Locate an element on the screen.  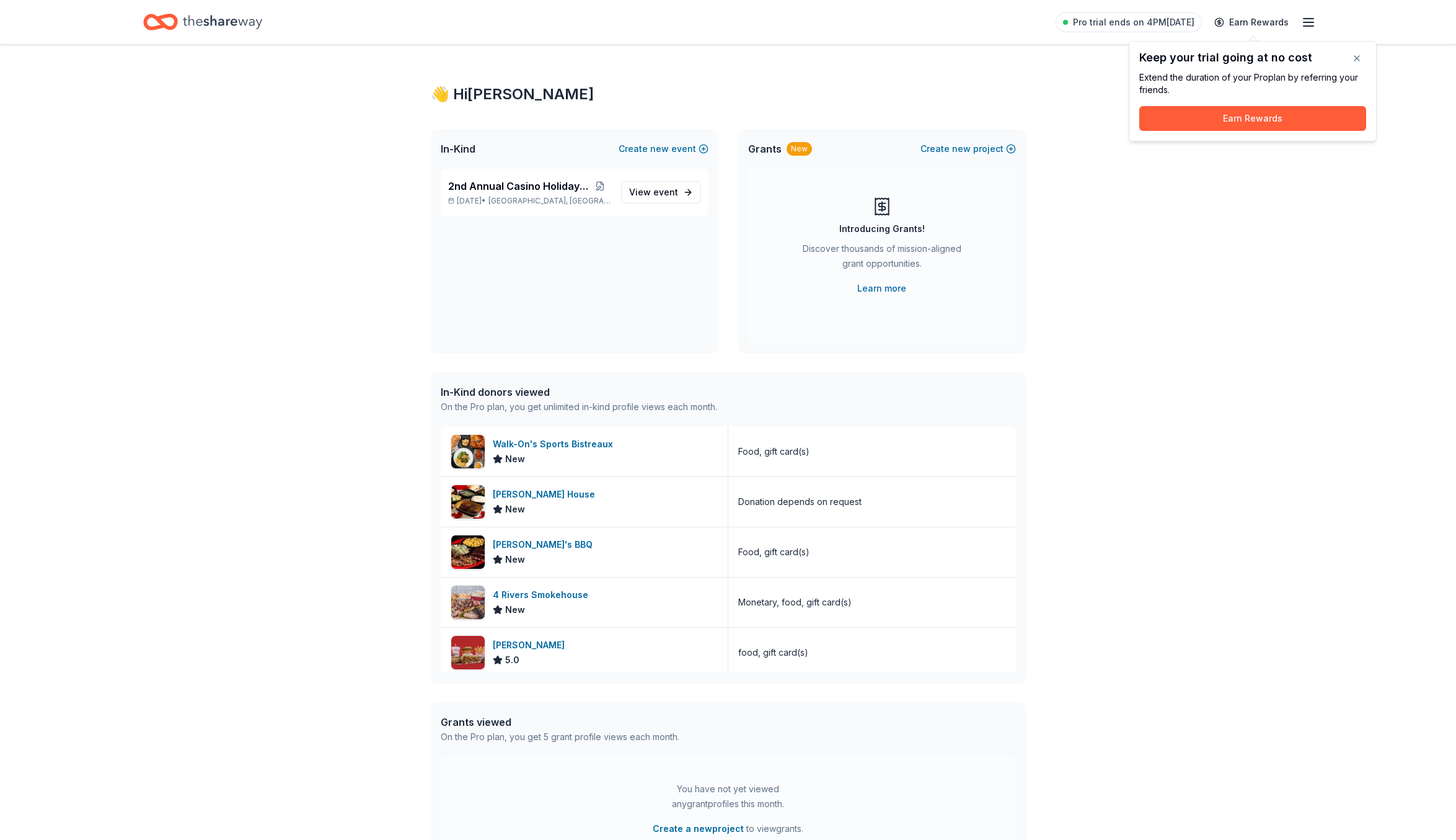
img: Image for Walk-On's Sports Bistreaux is located at coordinates (468, 452).